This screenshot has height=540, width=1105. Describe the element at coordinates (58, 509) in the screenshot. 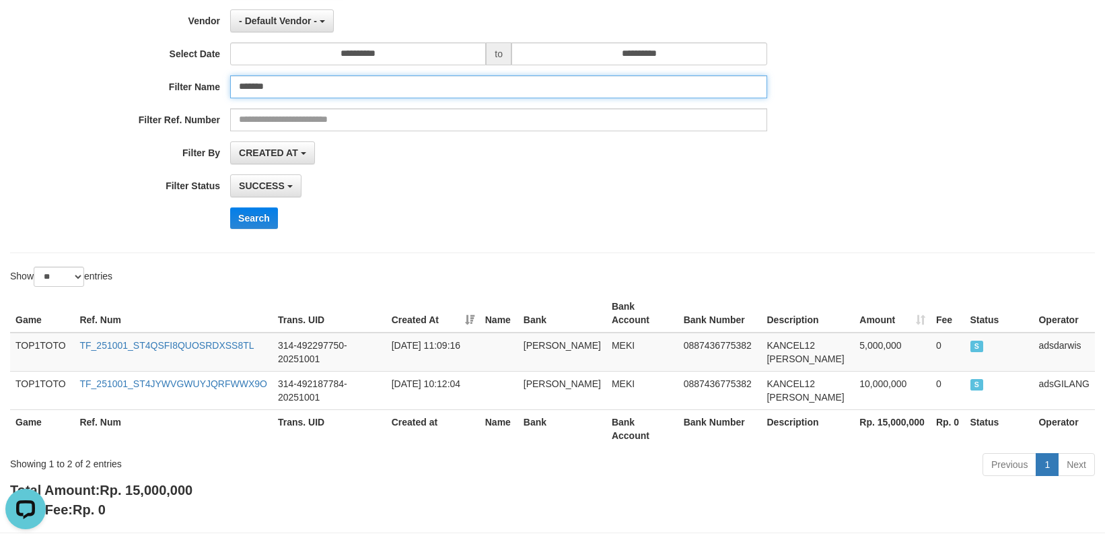

I see `b: Total Fee:` at that location.